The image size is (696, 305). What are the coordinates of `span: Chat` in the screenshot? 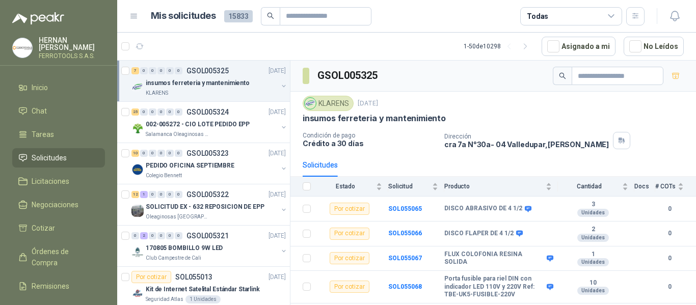 It's located at (39, 111).